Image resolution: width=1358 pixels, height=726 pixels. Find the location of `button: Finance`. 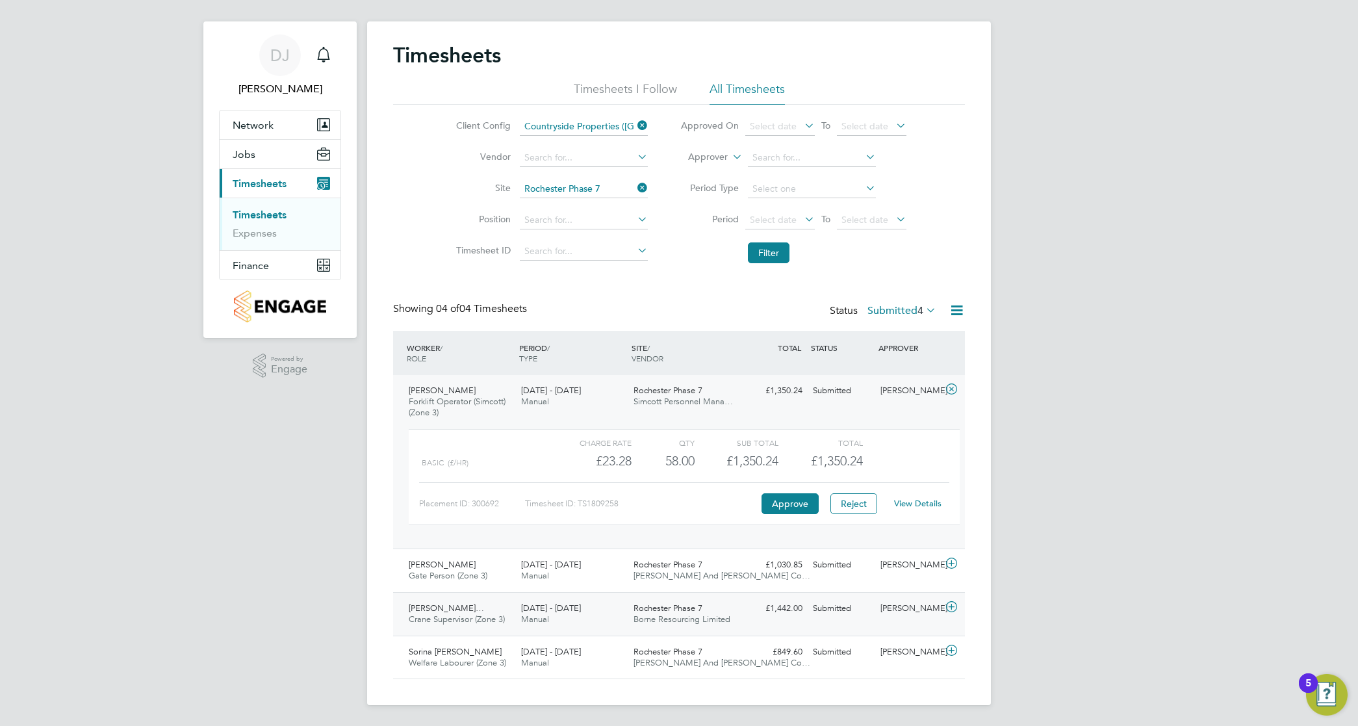

button: Finance is located at coordinates (280, 265).